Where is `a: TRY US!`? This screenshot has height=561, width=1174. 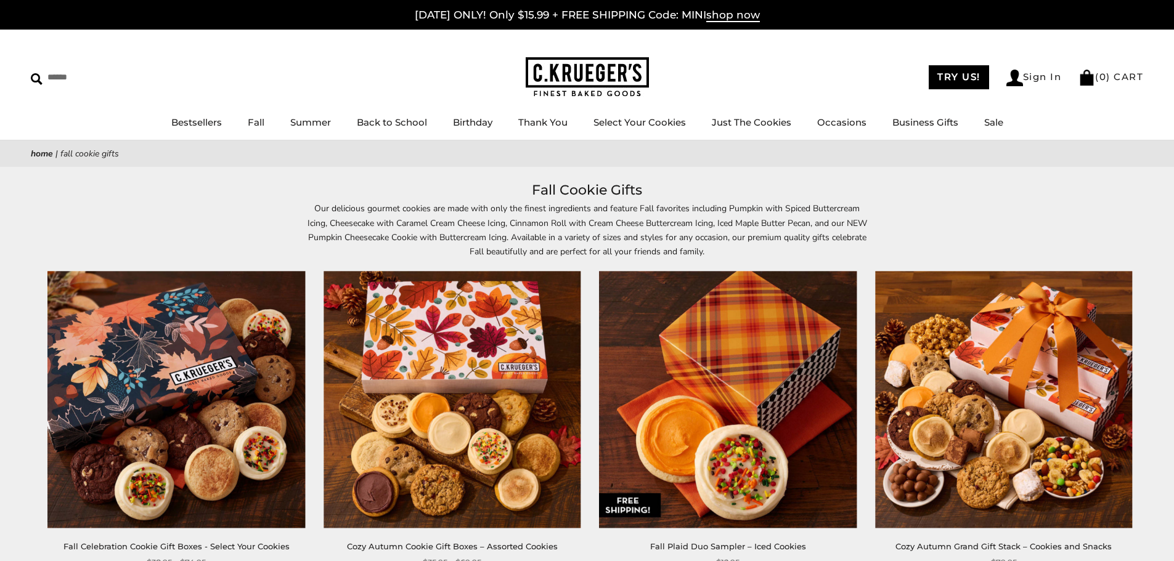
a: TRY US! is located at coordinates (959, 77).